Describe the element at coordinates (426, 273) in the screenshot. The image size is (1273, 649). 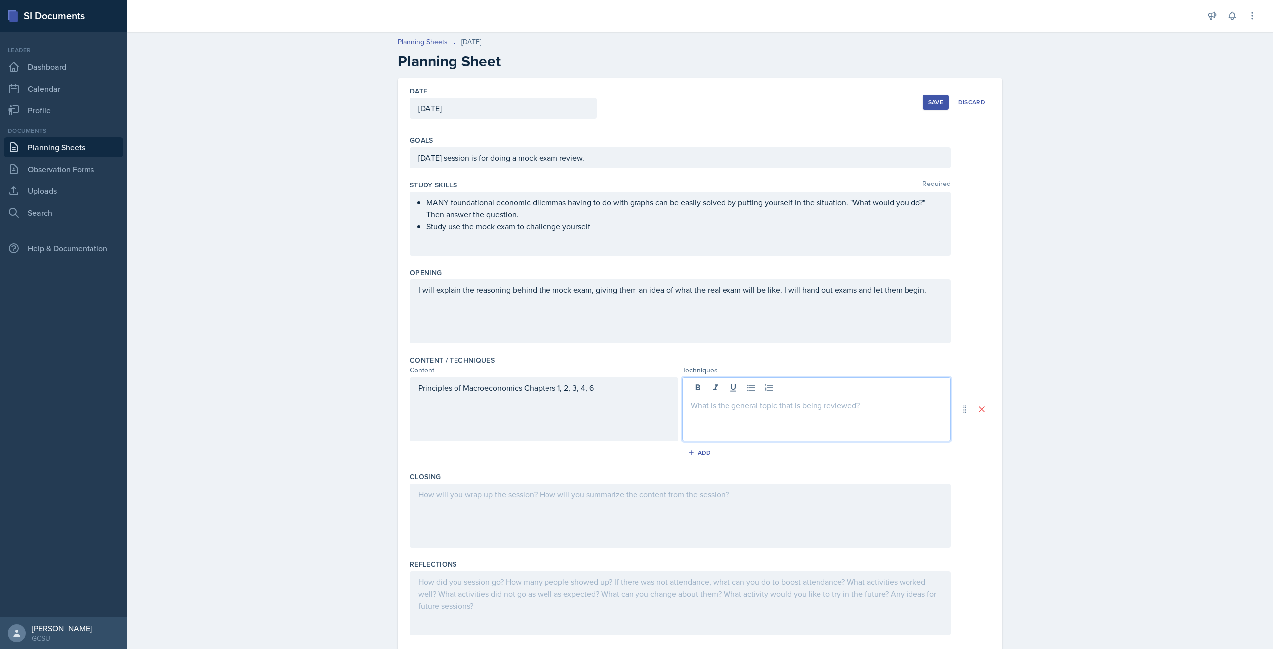
I see `label: Opening` at that location.